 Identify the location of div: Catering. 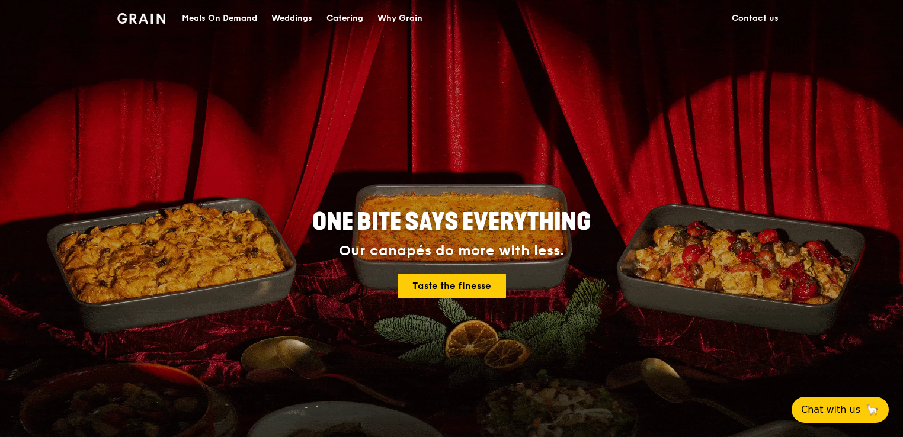
(345, 18).